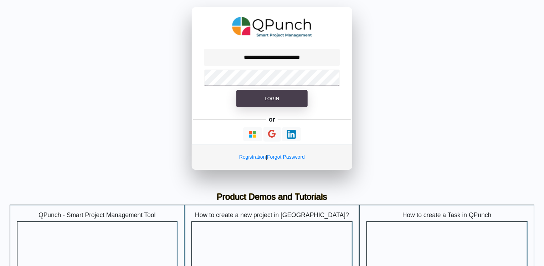  I want to click on a: Forgot Password, so click(286, 157).